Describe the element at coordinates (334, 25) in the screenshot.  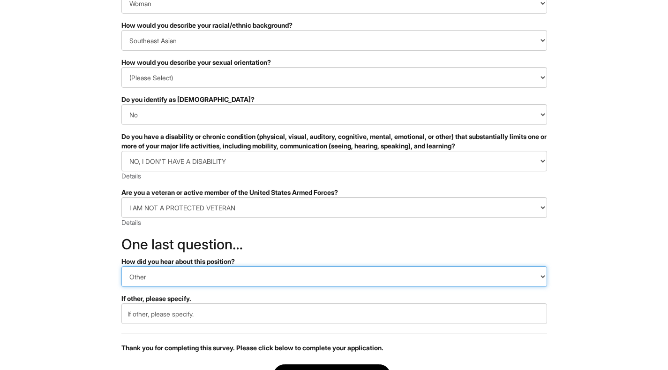
I see `div: How would you describe your racial/ethnic background?` at that location.